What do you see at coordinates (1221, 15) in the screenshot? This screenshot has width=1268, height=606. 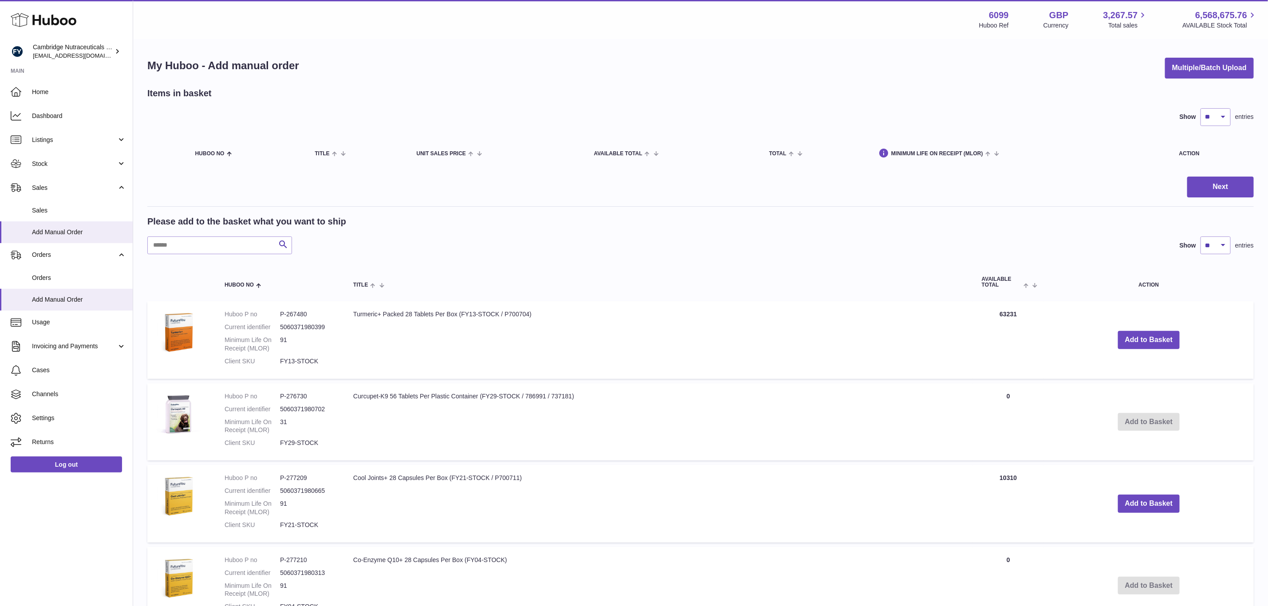 I see `span: 6,568,675.76` at bounding box center [1221, 15].